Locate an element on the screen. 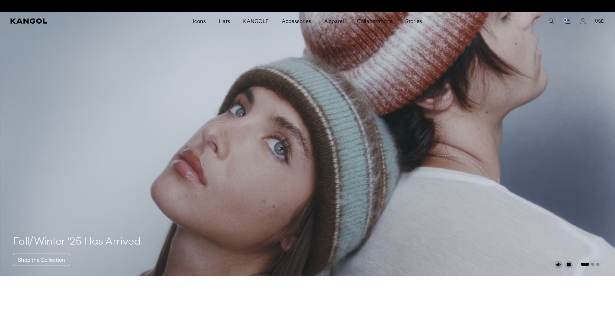 The image size is (615, 309). a: Accessories is located at coordinates (296, 21).